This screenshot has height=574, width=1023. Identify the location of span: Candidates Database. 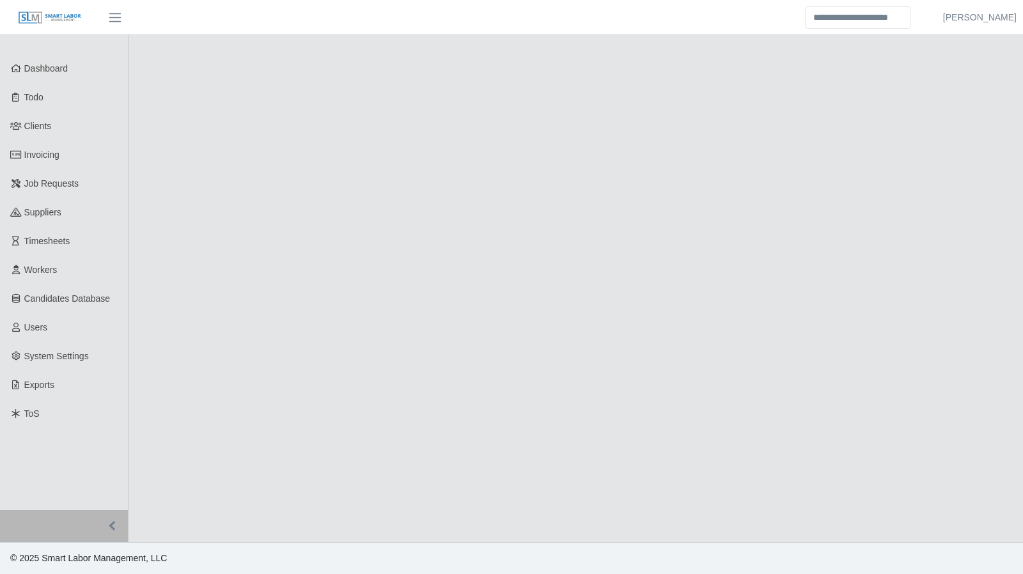
(67, 299).